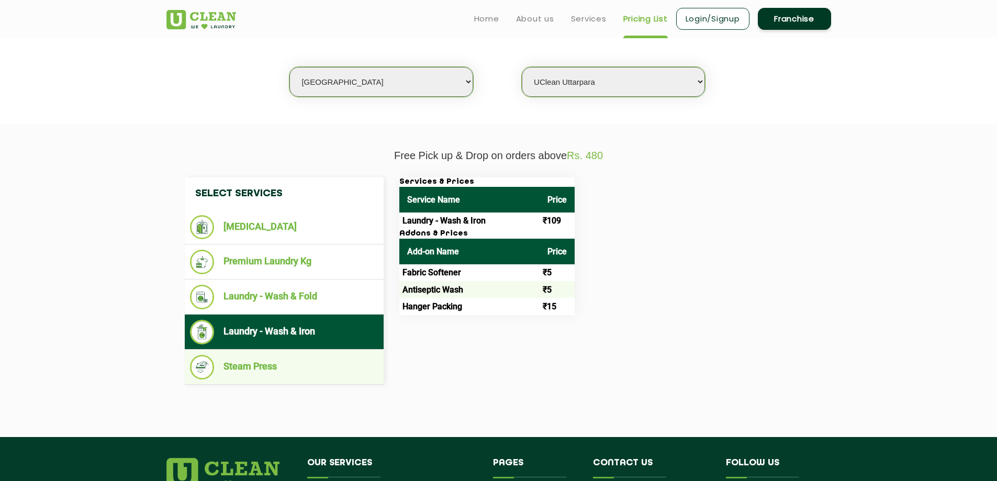 The width and height of the screenshot is (997, 481). Describe the element at coordinates (584, 155) in the screenshot. I see `span: Rs. 480` at that location.